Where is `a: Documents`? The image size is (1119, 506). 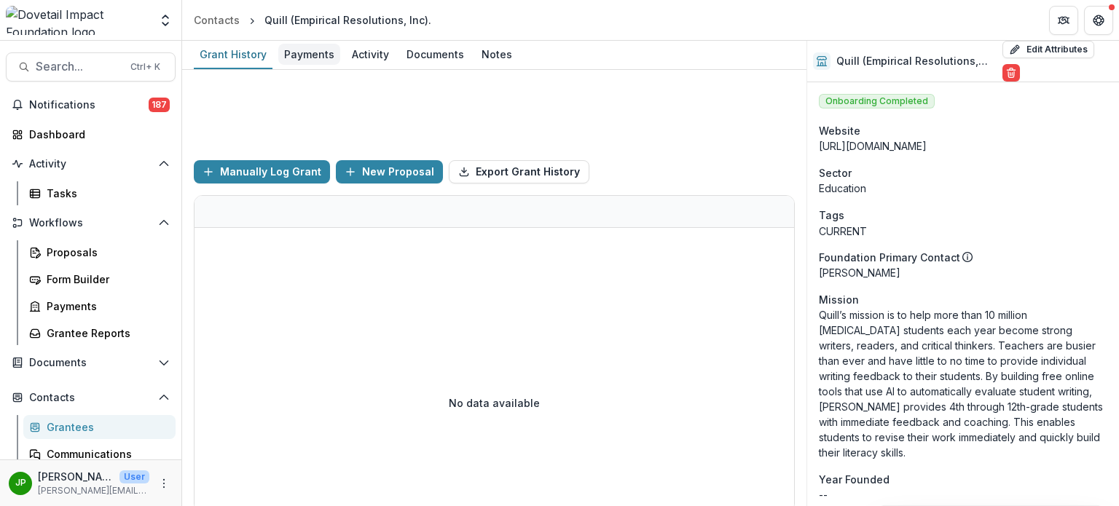 a: Documents is located at coordinates (435, 55).